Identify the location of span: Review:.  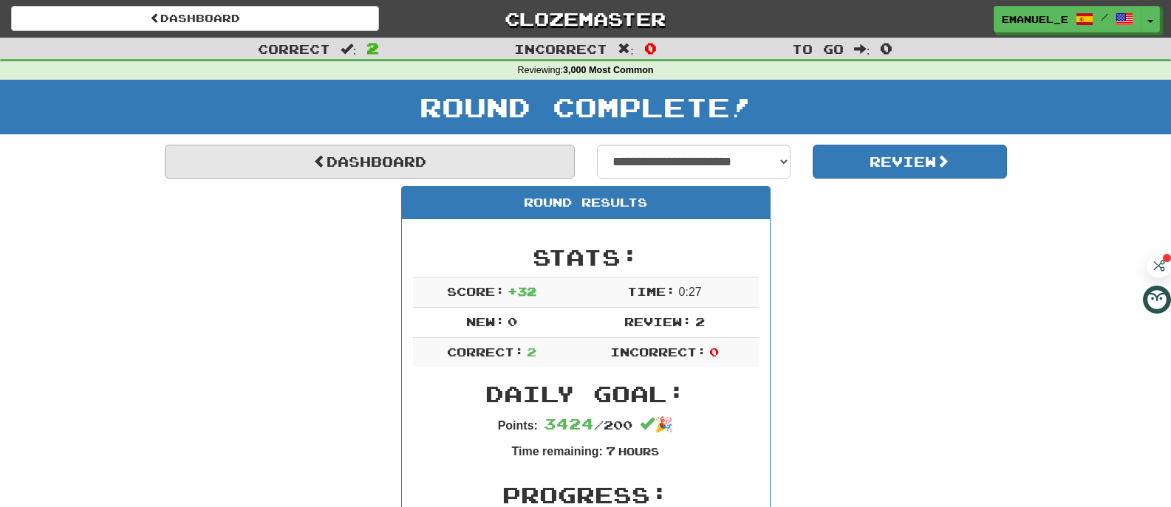
(657, 321).